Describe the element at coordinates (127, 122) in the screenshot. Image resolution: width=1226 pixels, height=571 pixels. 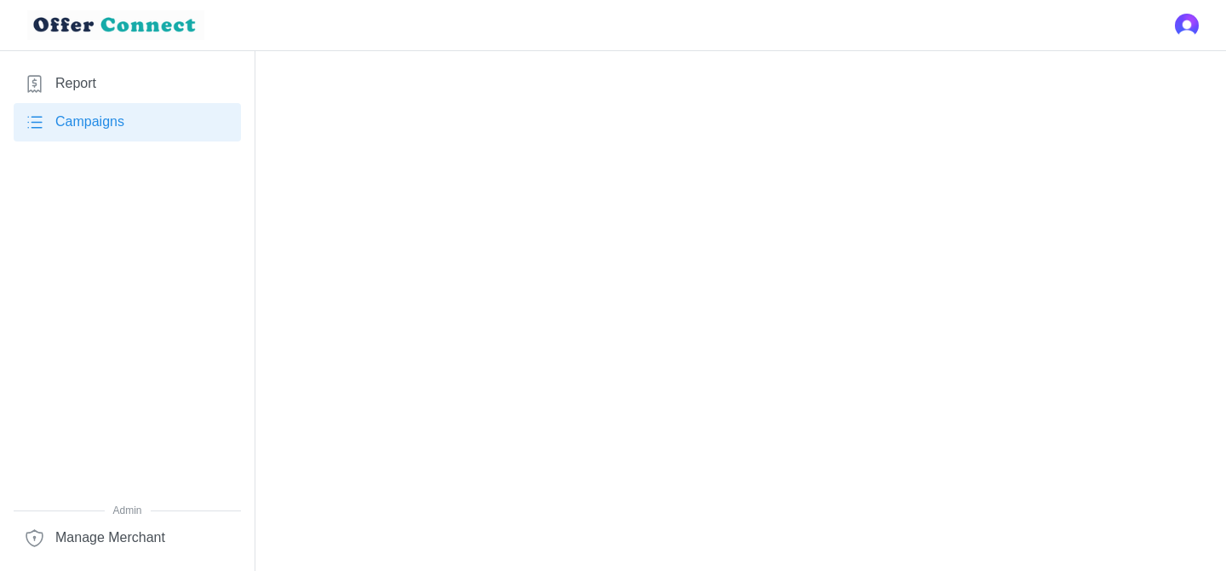
I see `a: Campaigns` at that location.